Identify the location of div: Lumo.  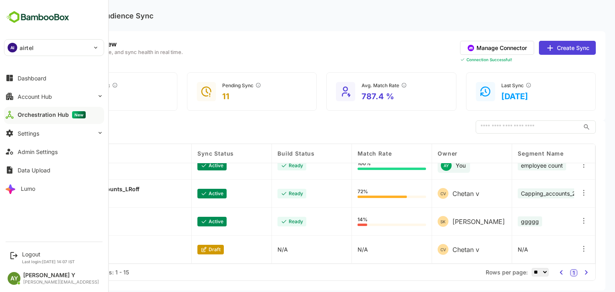
(28, 189).